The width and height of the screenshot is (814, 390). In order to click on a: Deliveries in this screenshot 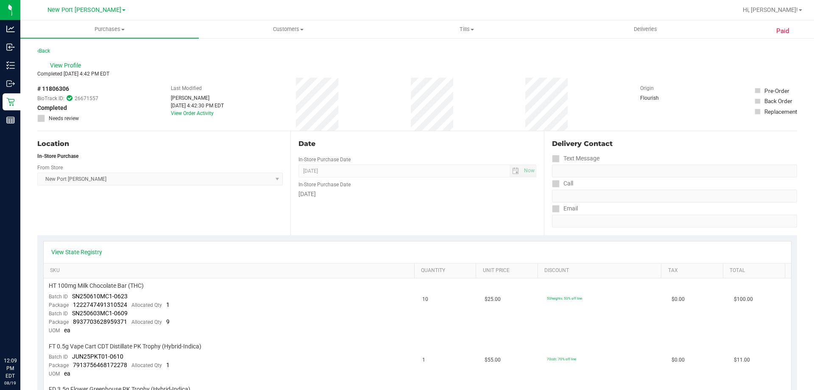, I will do `click(645, 29)`.